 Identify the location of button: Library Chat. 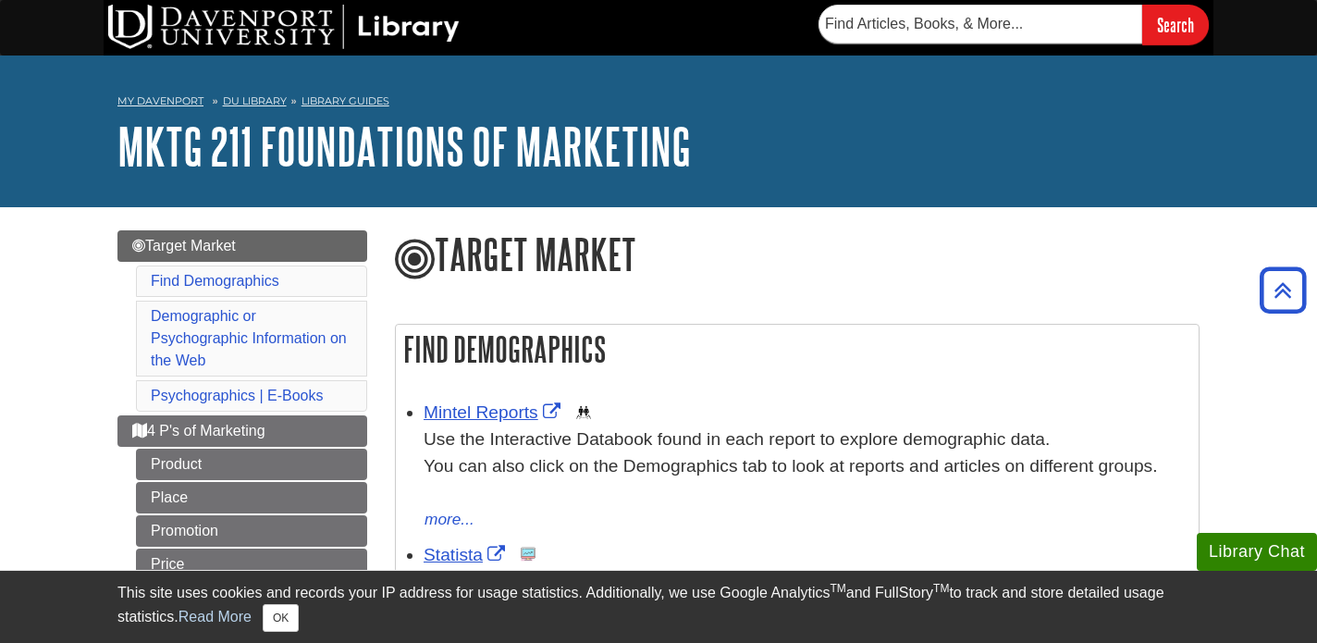
(1257, 551).